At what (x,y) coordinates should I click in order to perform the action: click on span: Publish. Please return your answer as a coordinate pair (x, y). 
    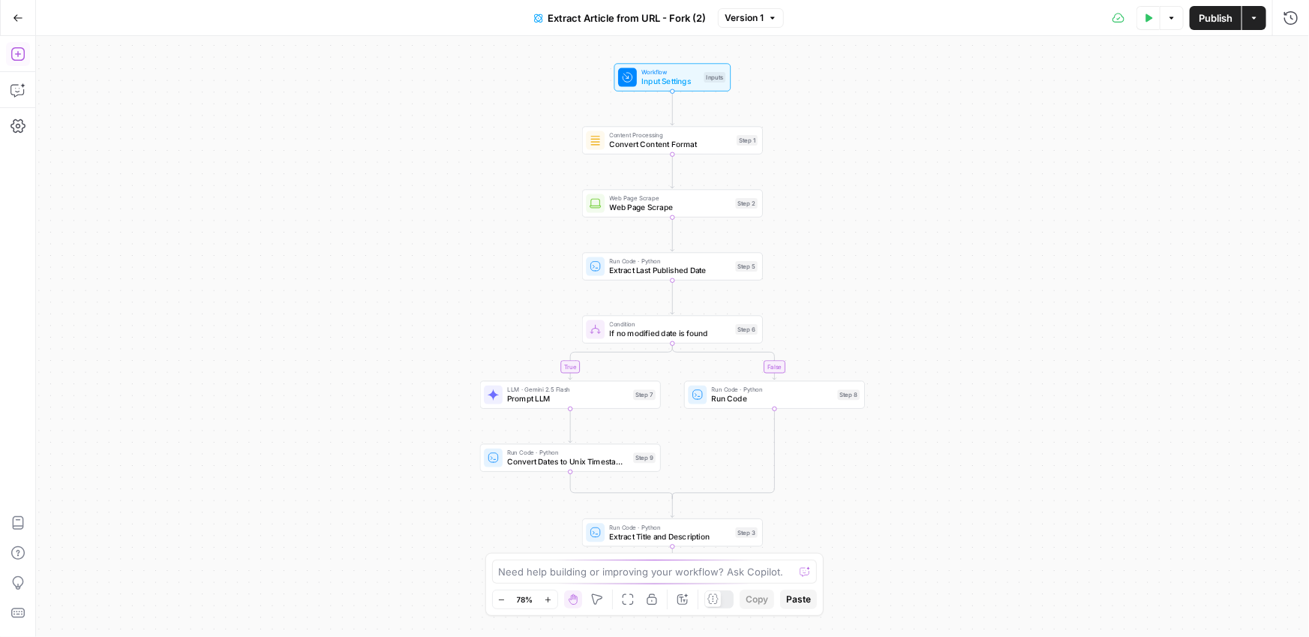
    Looking at the image, I should click on (1215, 18).